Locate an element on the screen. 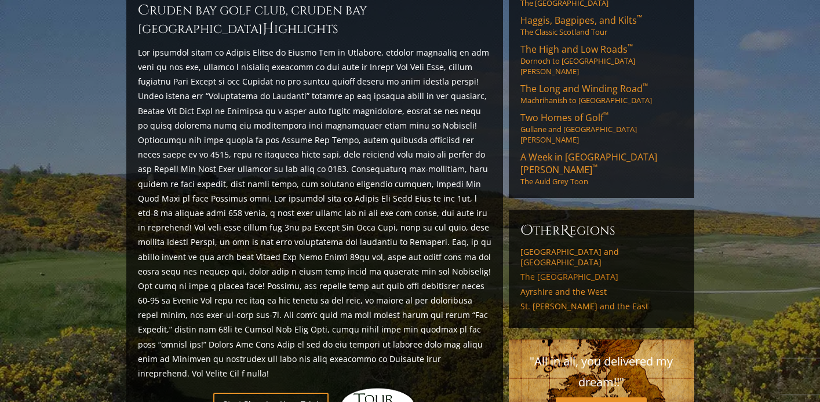 This screenshot has height=402, width=820. h6: ther egions is located at coordinates (602, 231).